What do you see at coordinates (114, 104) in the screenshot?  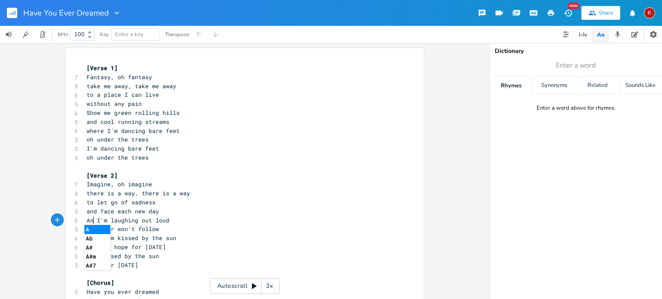 I see `span: without any pain` at bounding box center [114, 104].